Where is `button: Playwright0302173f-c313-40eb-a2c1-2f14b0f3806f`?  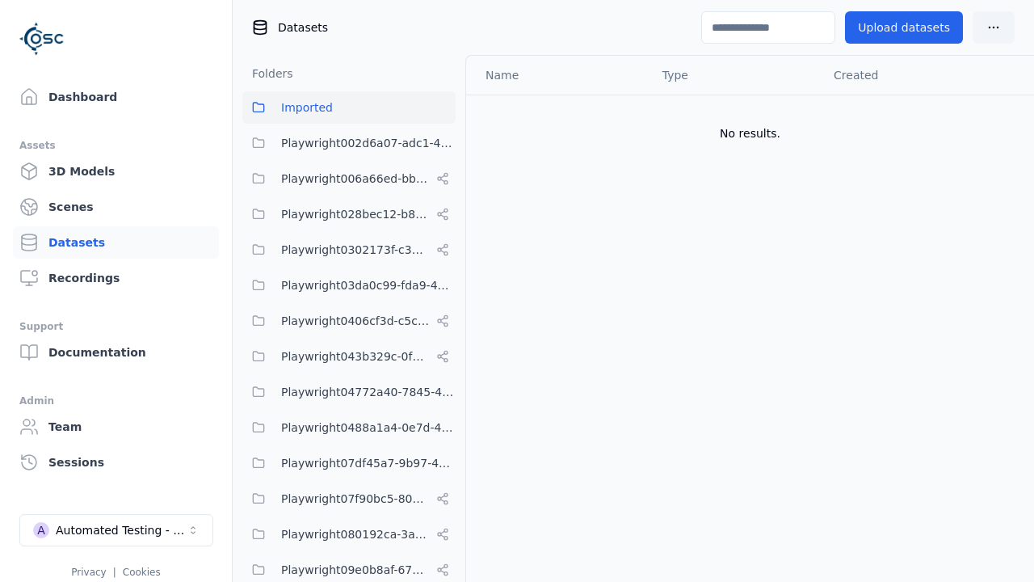 button: Playwright0302173f-c313-40eb-a2c1-2f14b0f3806f is located at coordinates (349, 250).